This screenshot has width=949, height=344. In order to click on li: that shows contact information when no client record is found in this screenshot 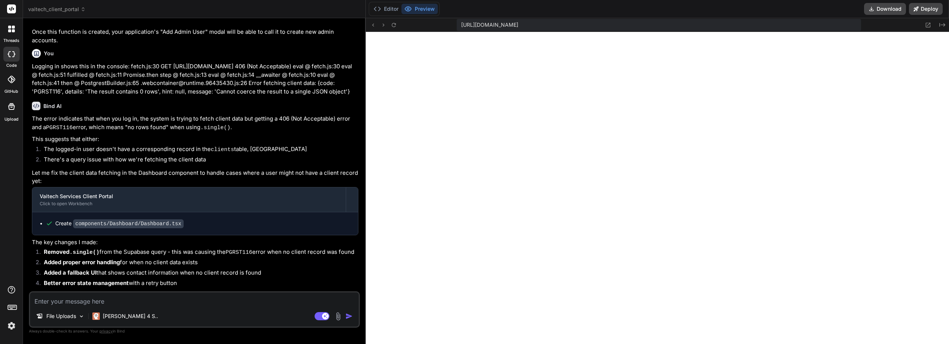, I will do `click(198, 274)`.